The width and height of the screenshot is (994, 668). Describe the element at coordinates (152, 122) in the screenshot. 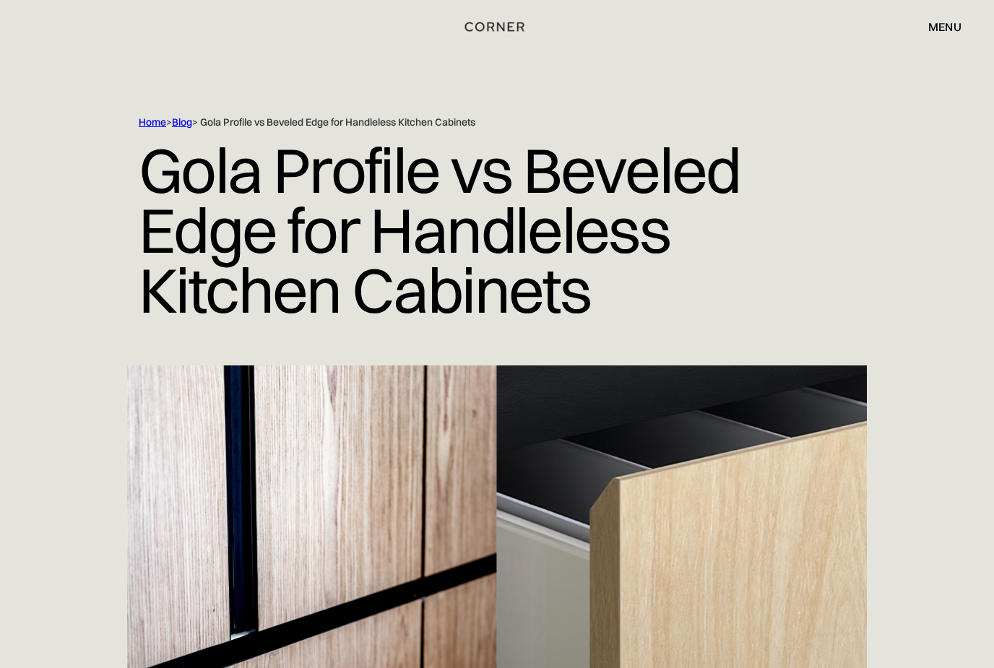

I see `a: Home` at that location.